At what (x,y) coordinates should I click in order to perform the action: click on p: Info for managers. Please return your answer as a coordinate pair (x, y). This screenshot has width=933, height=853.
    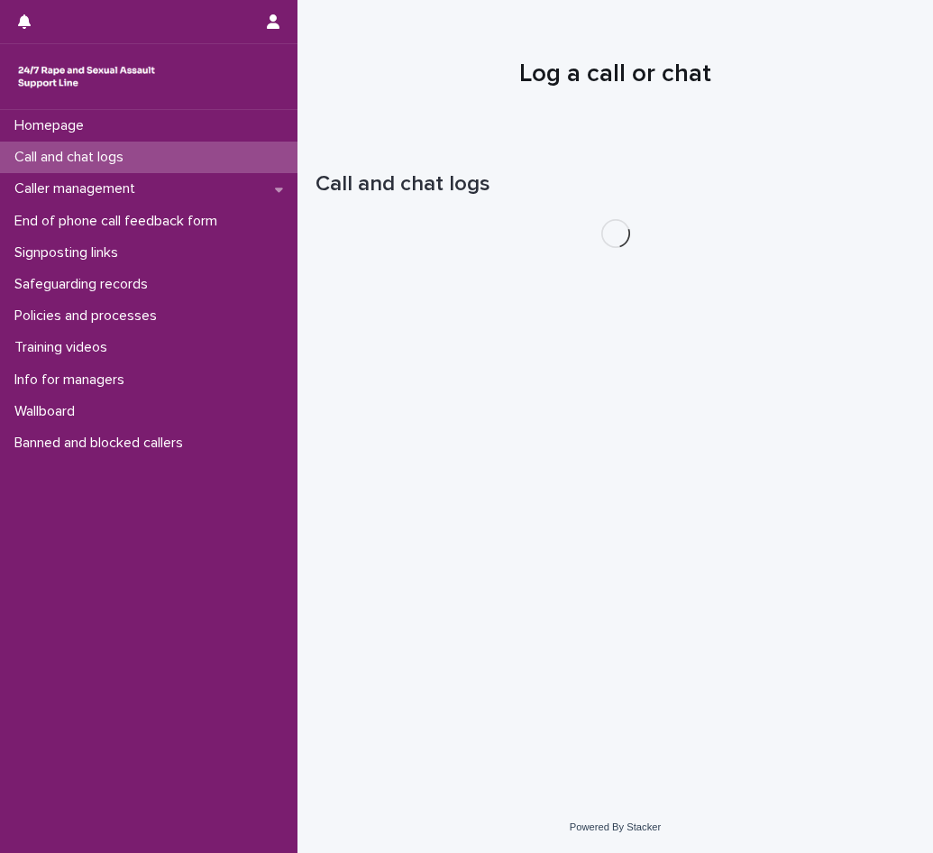
    Looking at the image, I should click on (73, 380).